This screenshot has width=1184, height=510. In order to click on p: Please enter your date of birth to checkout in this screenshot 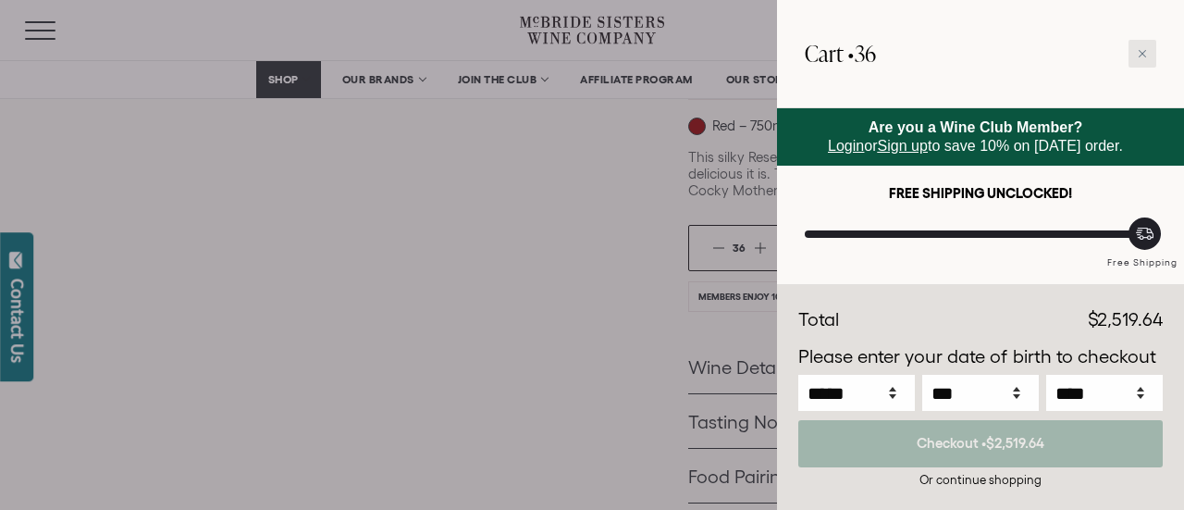, I will do `click(981, 357)`.